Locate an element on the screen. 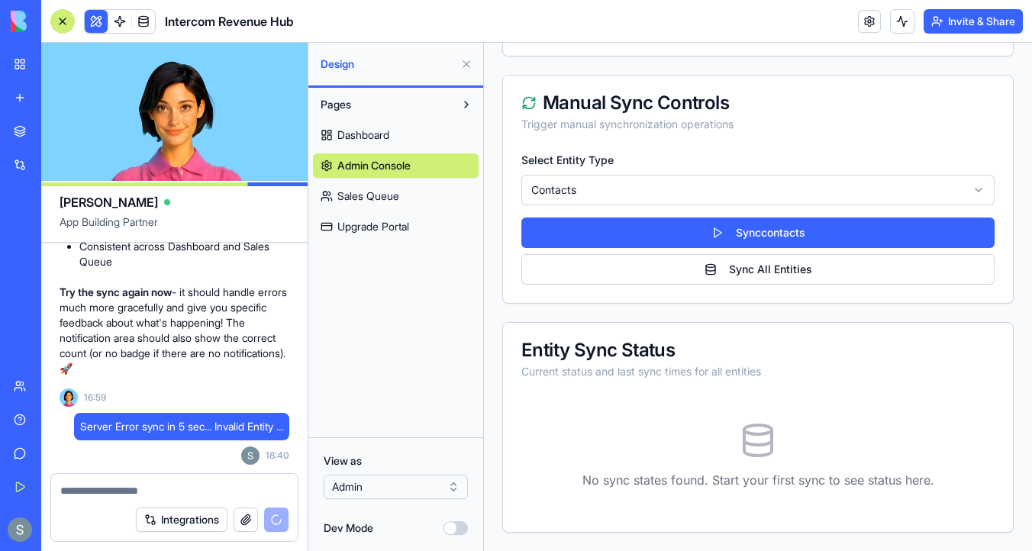 The height and width of the screenshot is (551, 1032). label: Select Entity Type is located at coordinates (83, 117).